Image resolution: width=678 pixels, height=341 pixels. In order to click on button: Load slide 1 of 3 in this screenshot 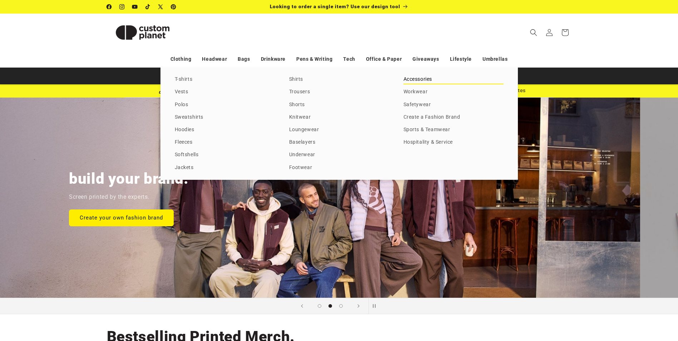, I will do `click(319, 306)`.